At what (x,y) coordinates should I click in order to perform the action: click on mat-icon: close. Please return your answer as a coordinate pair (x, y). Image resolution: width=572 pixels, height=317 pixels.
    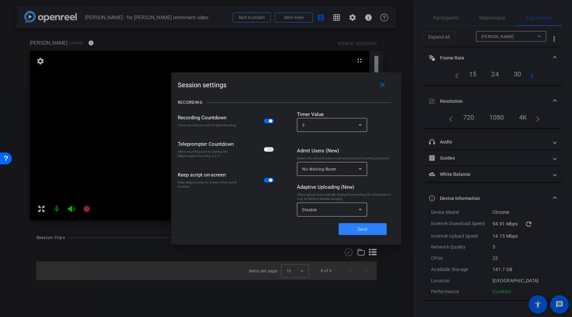
    Looking at the image, I should click on (382, 85).